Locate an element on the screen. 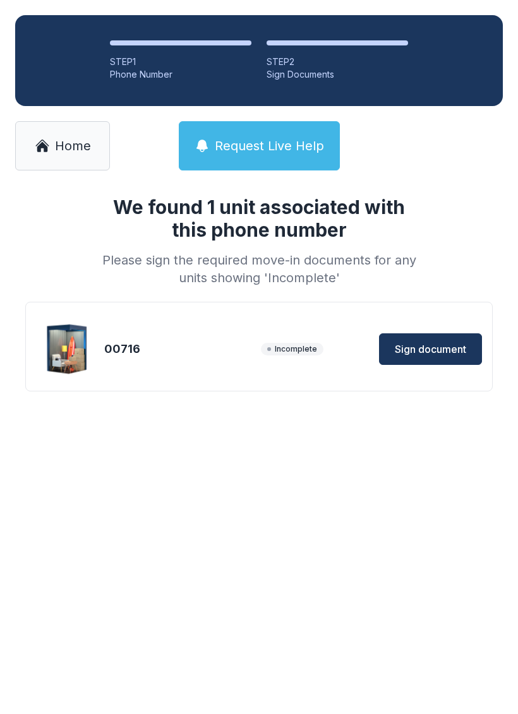 This screenshot has width=518, height=714. div: Please sign the required move-in documents for any units showing 'Incomplete' is located at coordinates (259, 269).